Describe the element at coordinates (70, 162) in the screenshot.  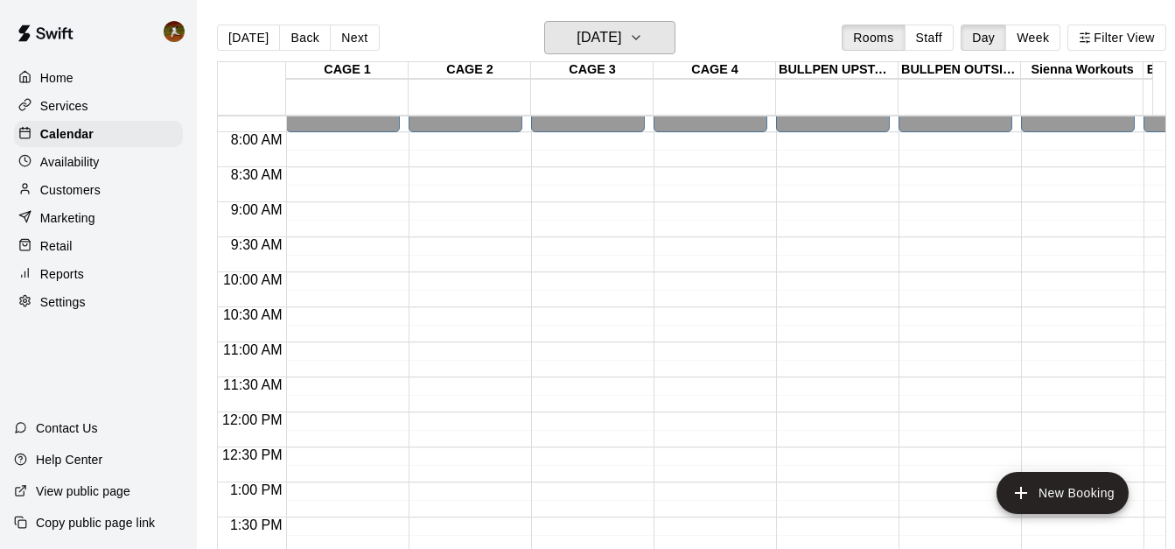
I see `p: Availability` at that location.